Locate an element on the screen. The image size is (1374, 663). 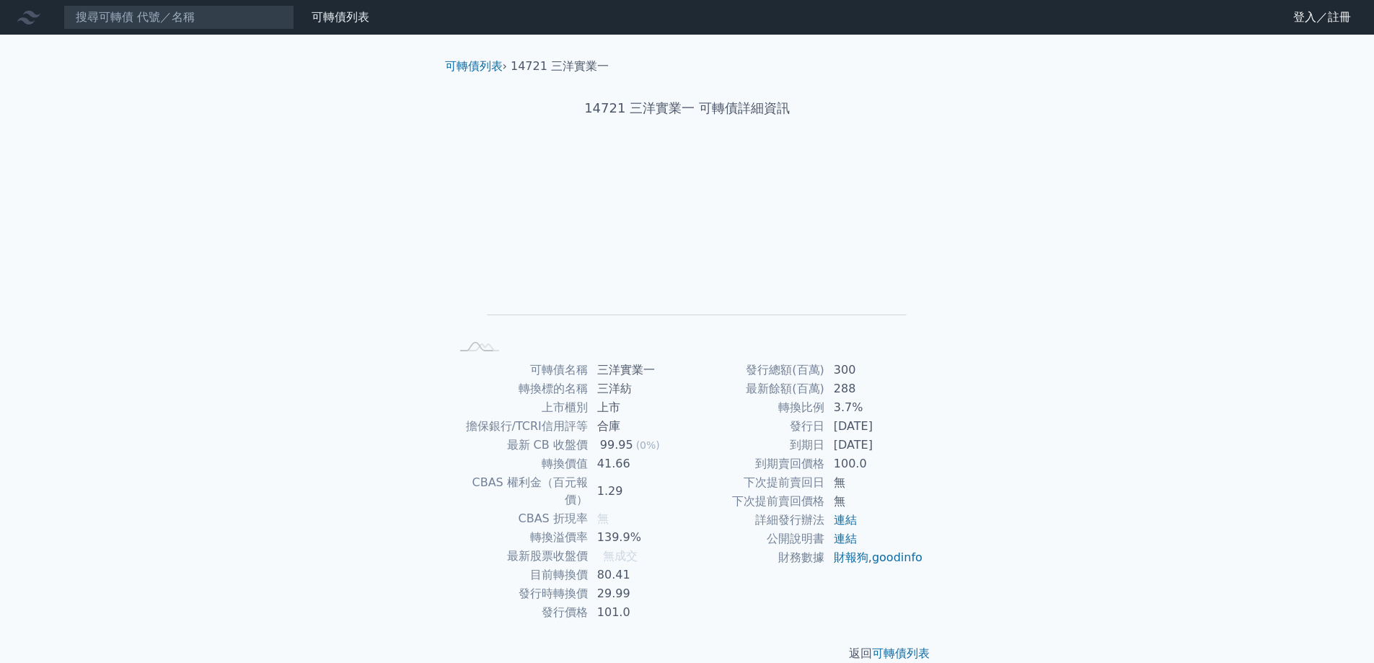
td: 41.66 is located at coordinates (638, 464).